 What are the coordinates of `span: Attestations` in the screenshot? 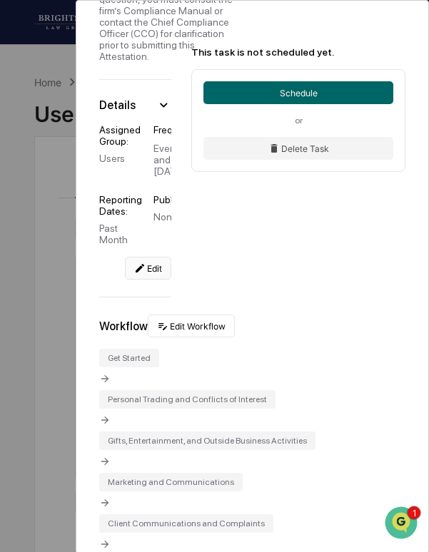 It's located at (147, 299).